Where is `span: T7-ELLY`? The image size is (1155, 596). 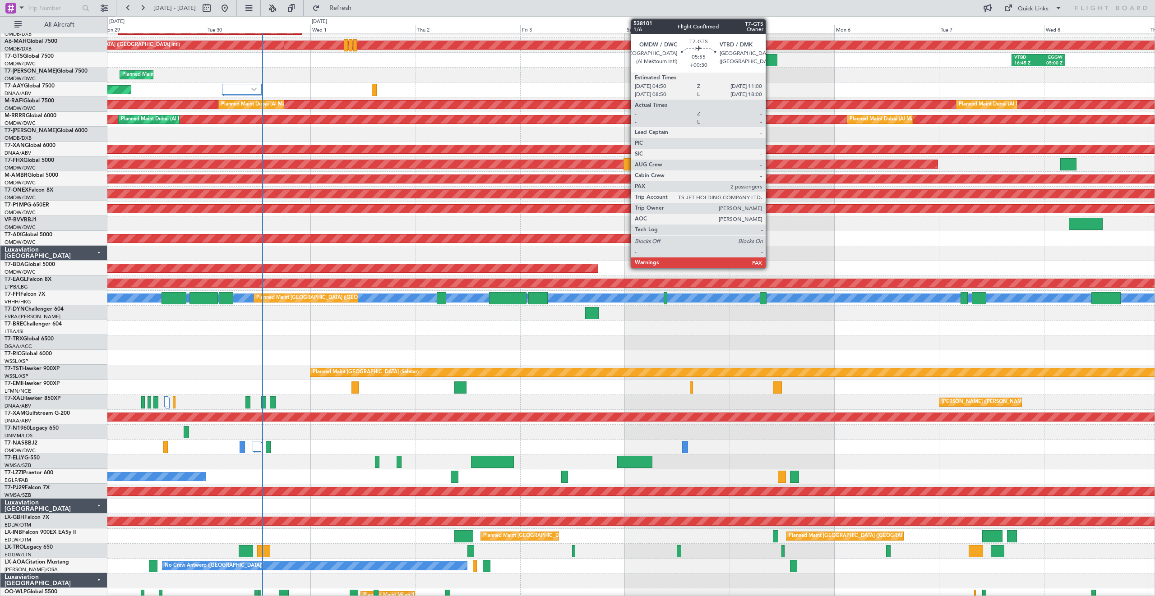
span: T7-ELLY is located at coordinates (14, 458).